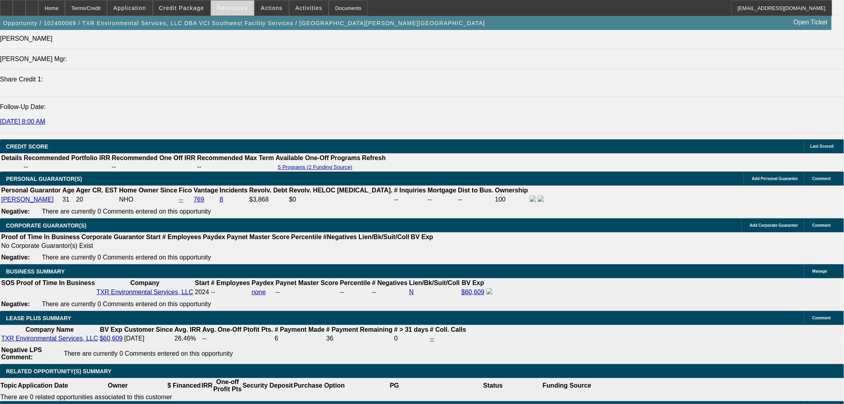  What do you see at coordinates (22, 353) in the screenshot?
I see `b: Negative LPS Comment:` at bounding box center [22, 353].